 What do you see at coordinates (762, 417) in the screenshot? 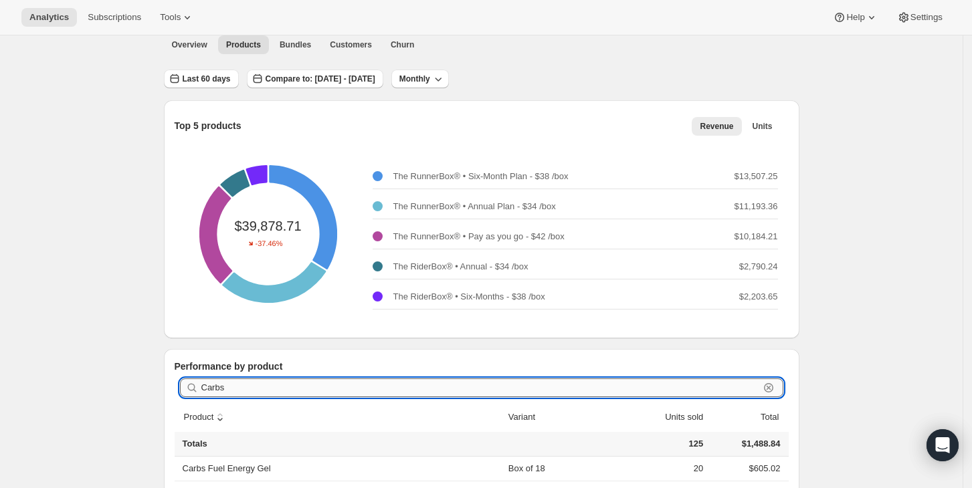
I see `button: Total` at bounding box center [762, 417].